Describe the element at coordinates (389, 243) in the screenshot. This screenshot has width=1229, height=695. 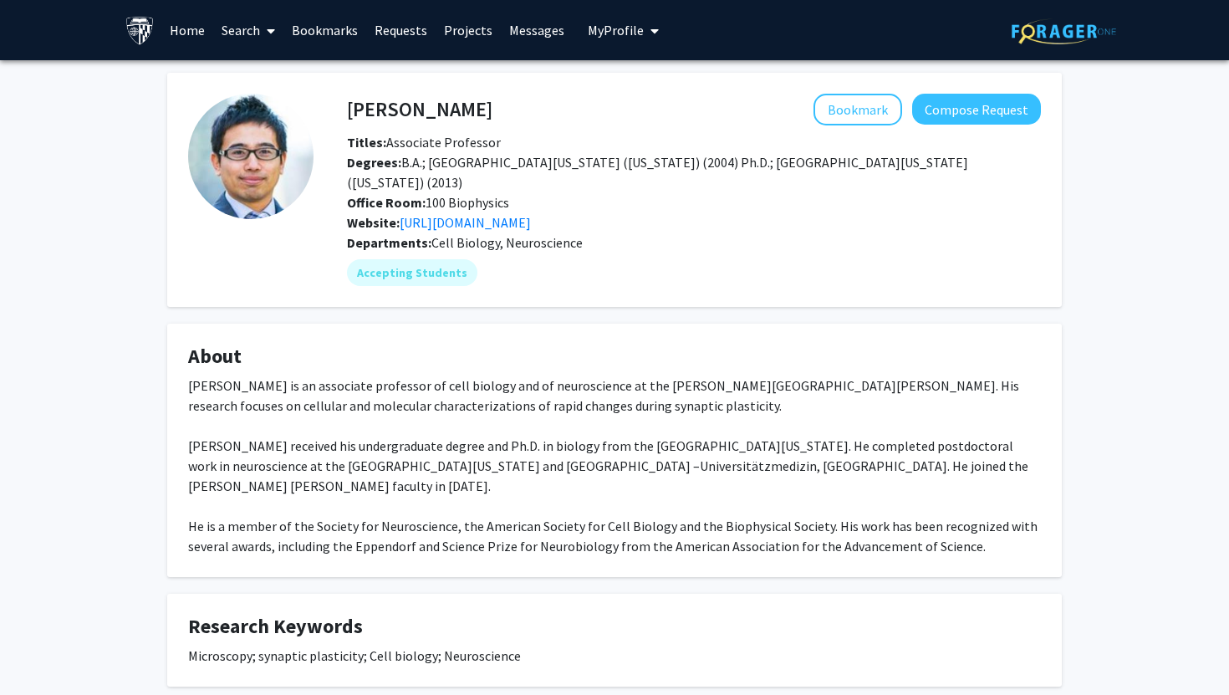
I see `b: Departments:` at that location.